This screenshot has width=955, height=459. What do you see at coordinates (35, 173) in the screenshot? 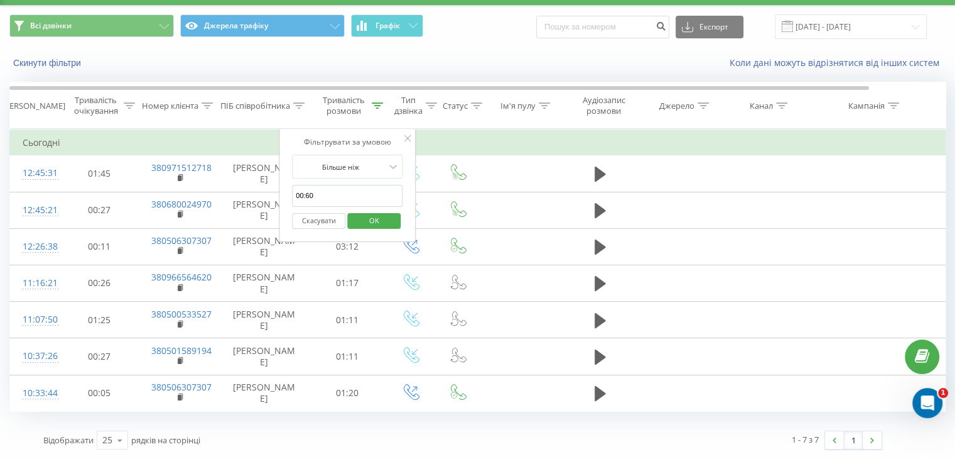
I see `div: 12:45:31` at bounding box center [35, 173].